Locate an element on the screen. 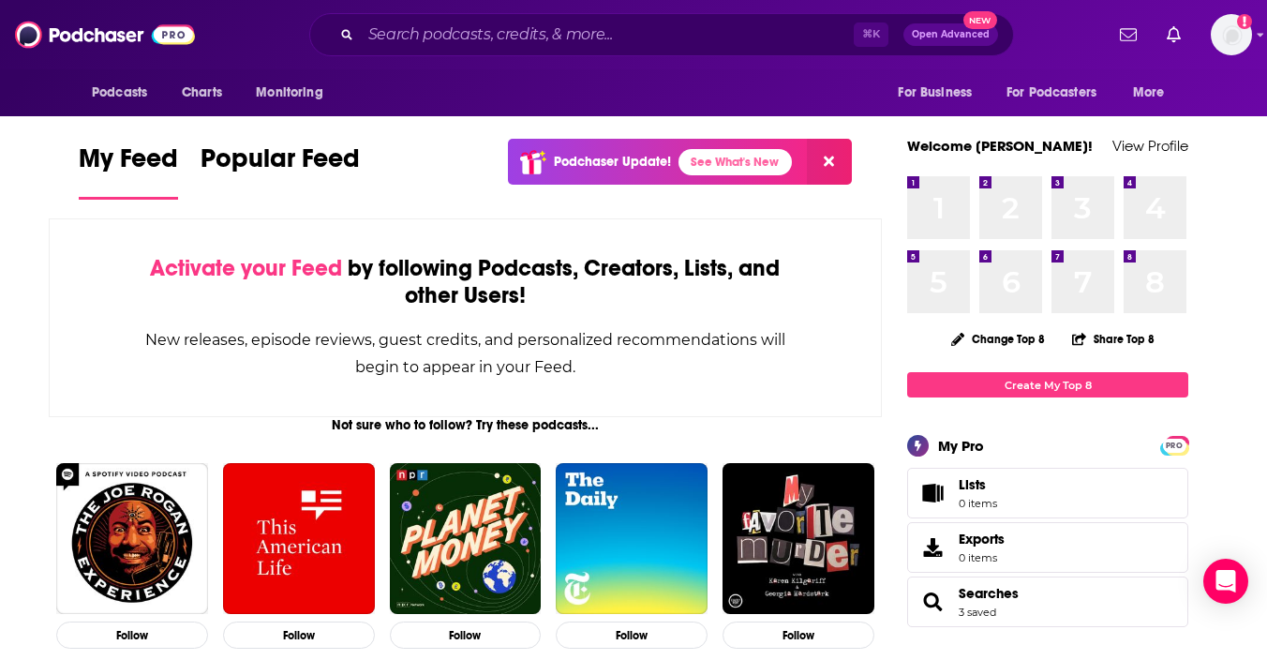  a: The Daily is located at coordinates (632, 539).